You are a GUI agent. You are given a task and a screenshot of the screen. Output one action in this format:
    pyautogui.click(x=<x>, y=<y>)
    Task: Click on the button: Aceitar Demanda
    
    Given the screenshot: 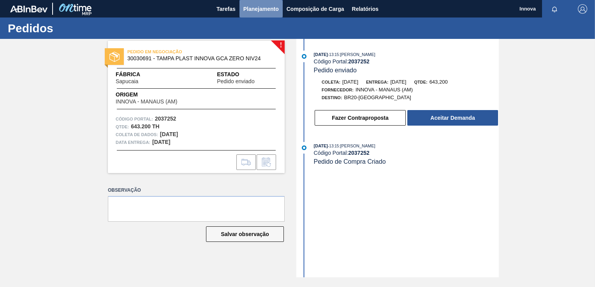 What is the action you would take?
    pyautogui.click(x=453, y=118)
    